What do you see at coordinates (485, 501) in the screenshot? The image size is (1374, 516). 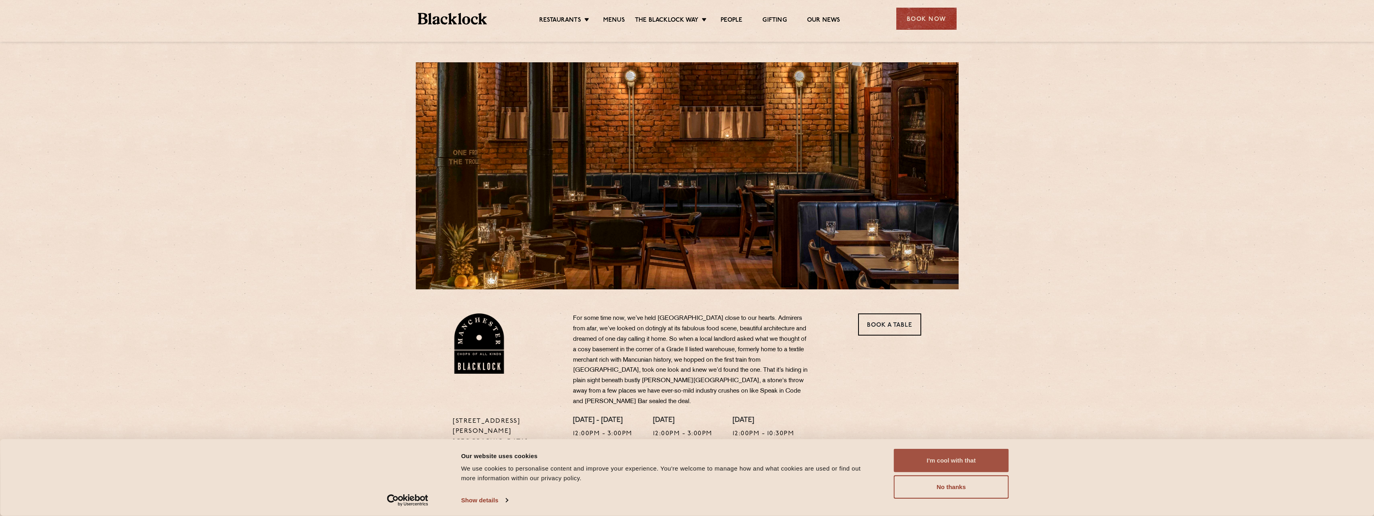 I see `a: Show details` at bounding box center [485, 501].